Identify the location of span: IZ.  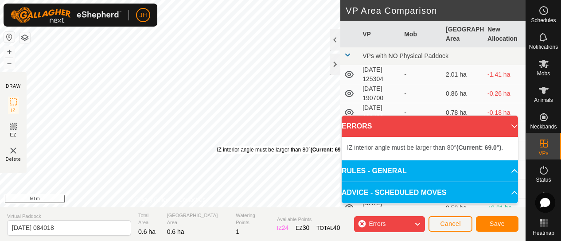
(13, 110).